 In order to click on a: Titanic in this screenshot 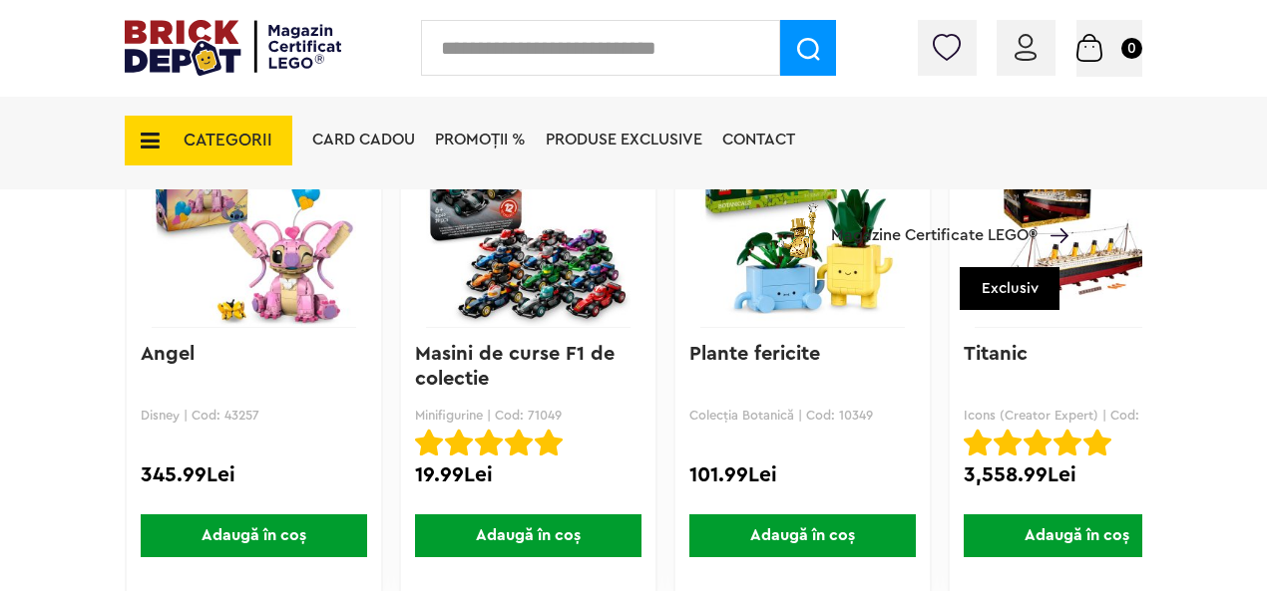, I will do `click(995, 354)`.